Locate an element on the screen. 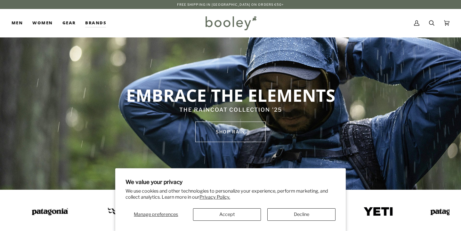  p: THE RAINCOAT COLLECTION '25 is located at coordinates (231, 110).